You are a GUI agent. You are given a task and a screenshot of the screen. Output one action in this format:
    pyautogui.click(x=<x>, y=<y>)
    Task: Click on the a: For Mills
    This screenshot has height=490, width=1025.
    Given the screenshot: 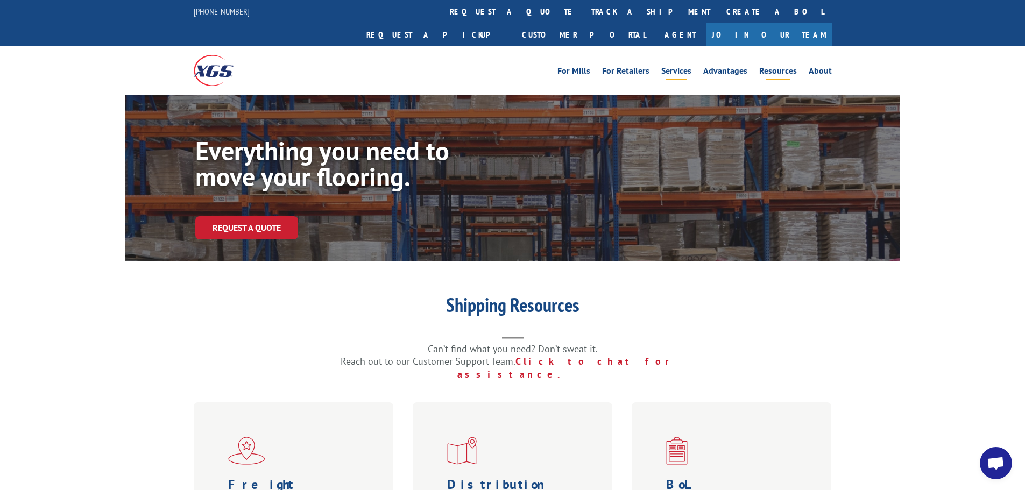 What is the action you would take?
    pyautogui.click(x=574, y=73)
    